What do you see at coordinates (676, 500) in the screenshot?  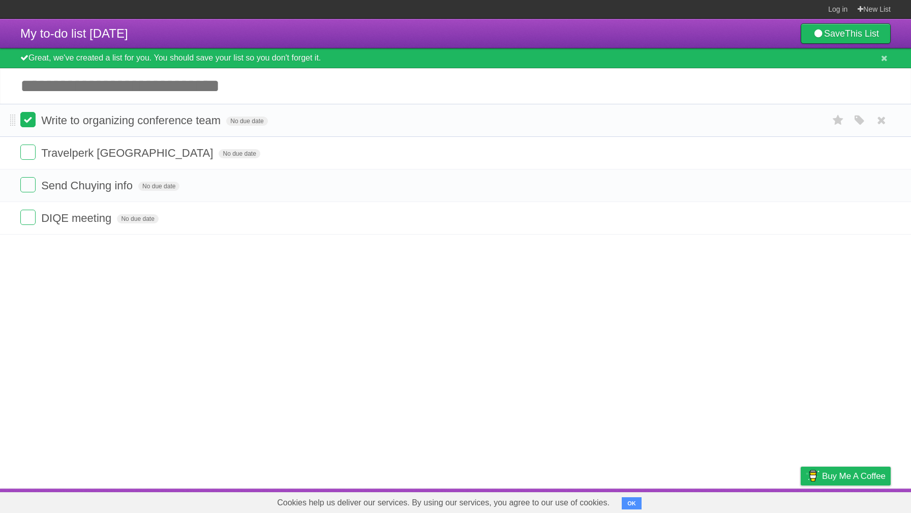 I see `a: About` at bounding box center [676, 500].